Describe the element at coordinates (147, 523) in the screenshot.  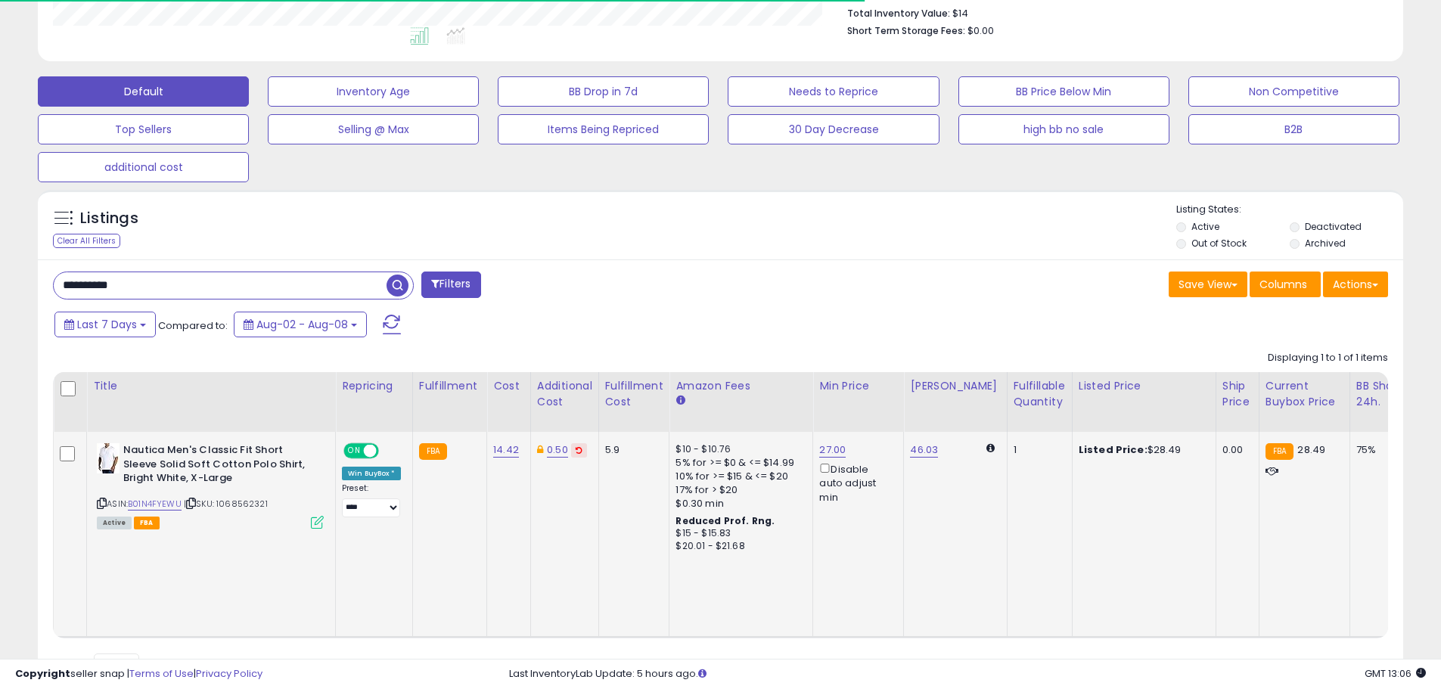
I see `span: FBA` at that location.